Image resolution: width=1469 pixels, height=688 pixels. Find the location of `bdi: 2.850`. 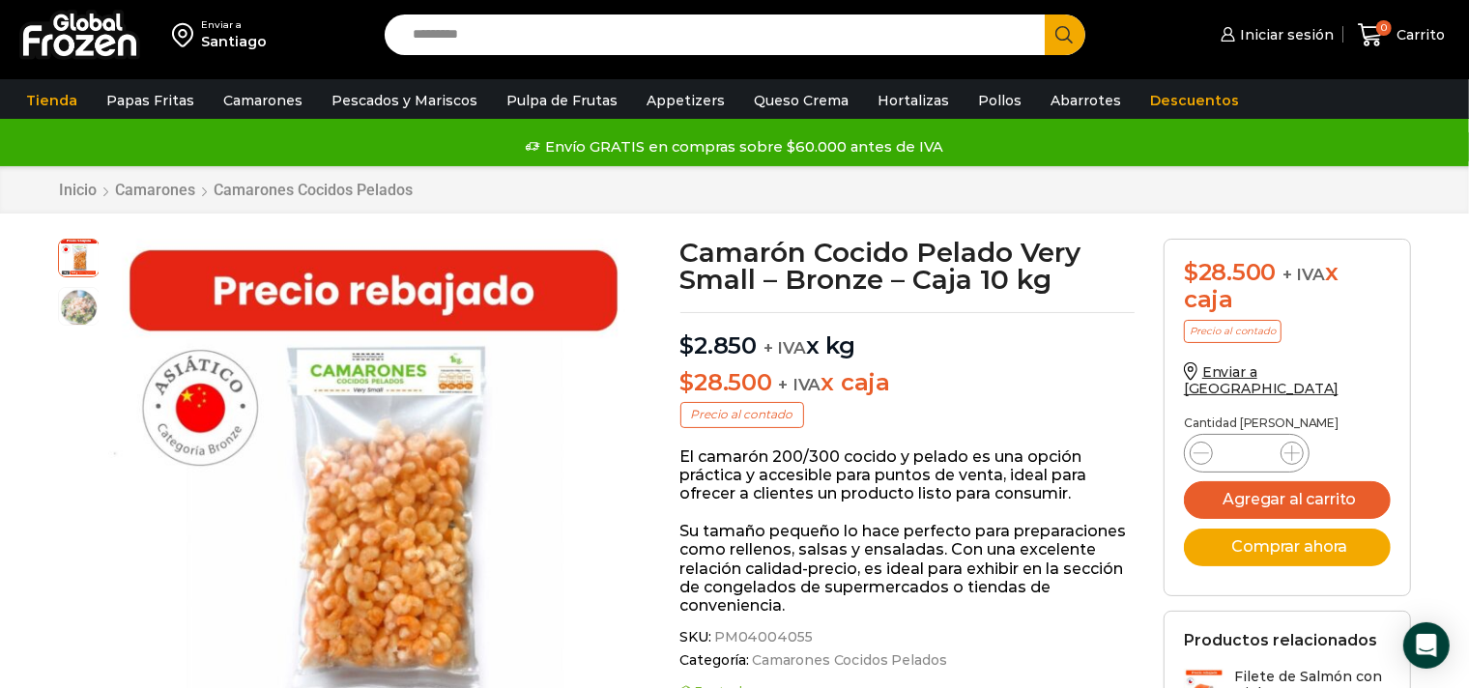

bdi: 2.850 is located at coordinates (719, 345).